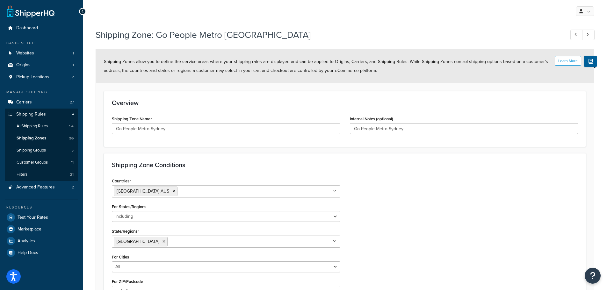 This screenshot has height=290, width=607. Describe the element at coordinates (41, 28) in the screenshot. I see `li: Dashboard` at that location.